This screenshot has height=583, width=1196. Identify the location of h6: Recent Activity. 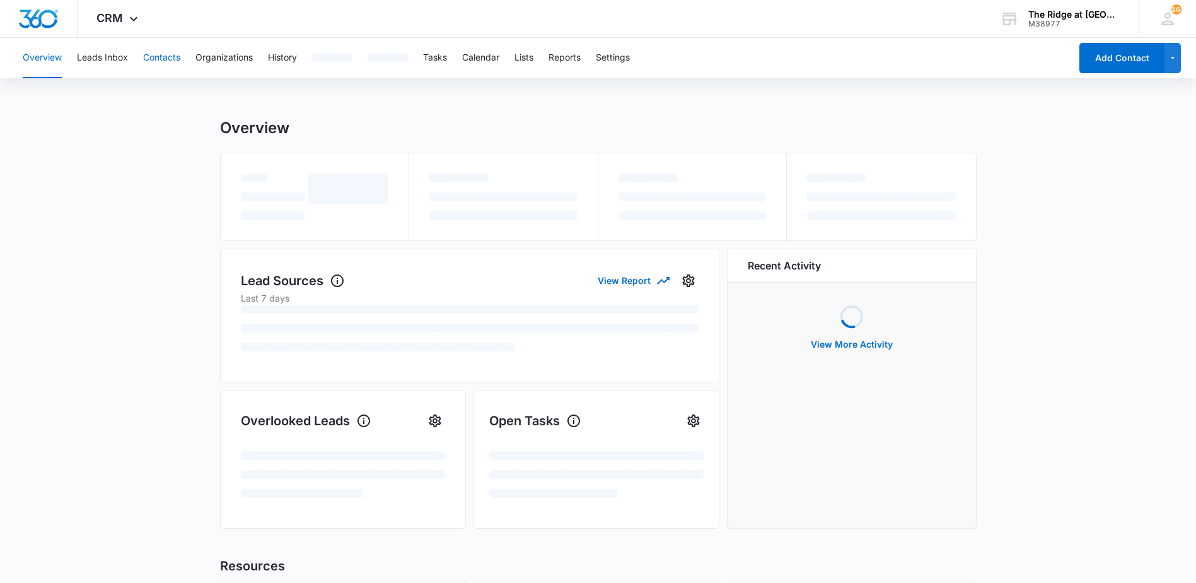
(784, 265).